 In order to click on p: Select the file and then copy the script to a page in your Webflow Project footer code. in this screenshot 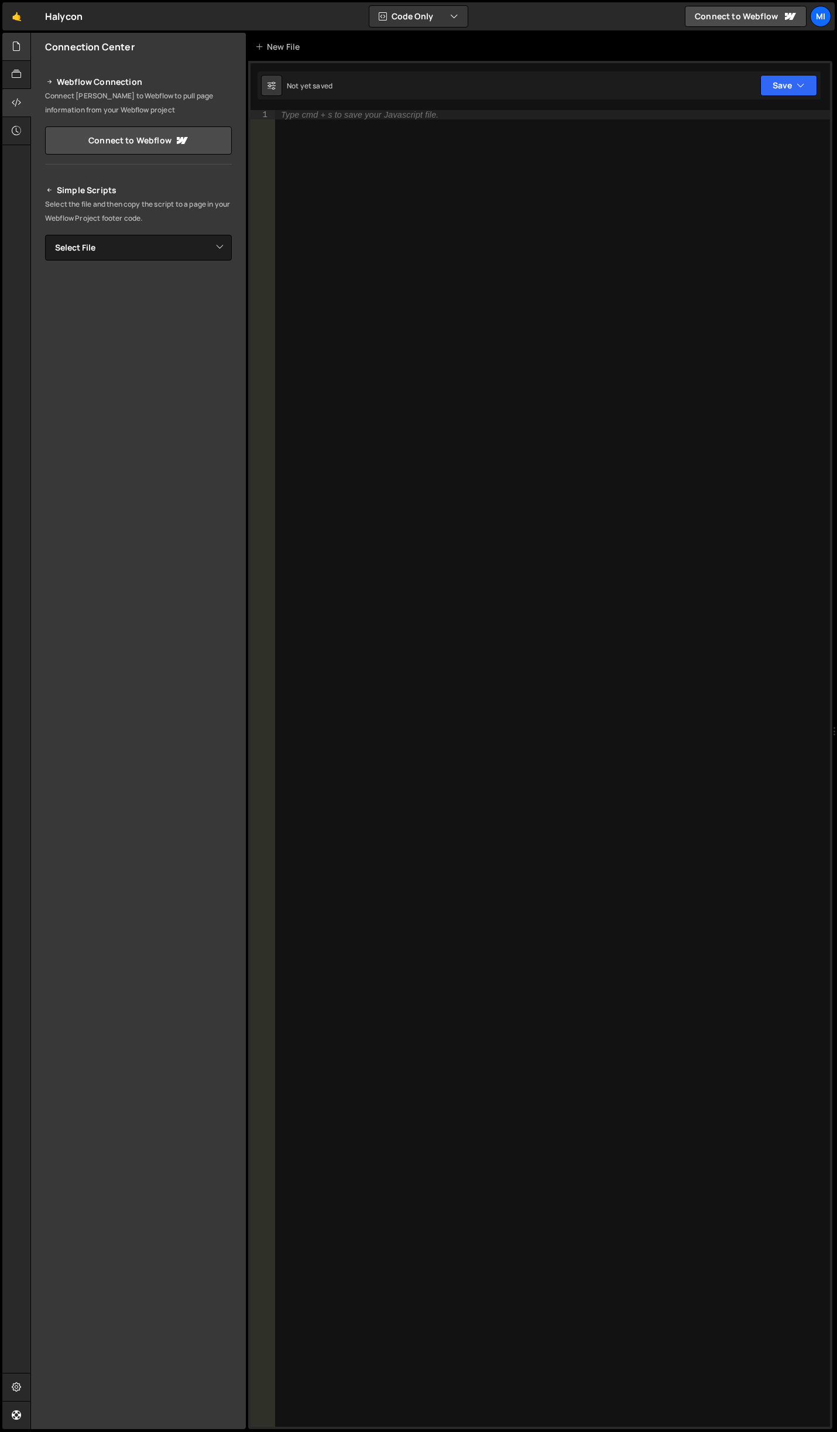, I will do `click(138, 211)`.